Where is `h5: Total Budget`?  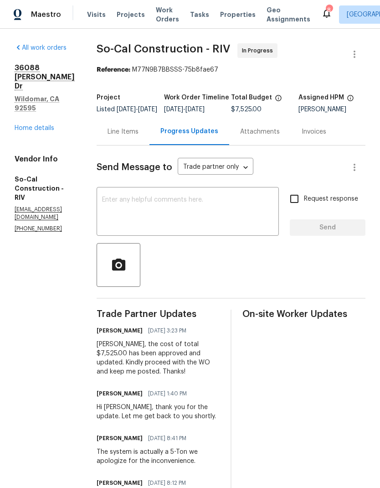
h5: Total Budget is located at coordinates (252, 98).